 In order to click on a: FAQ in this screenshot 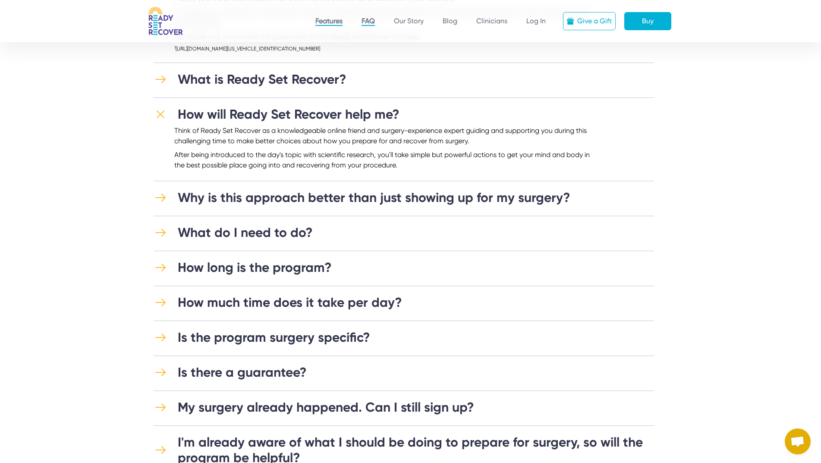, I will do `click(368, 21)`.